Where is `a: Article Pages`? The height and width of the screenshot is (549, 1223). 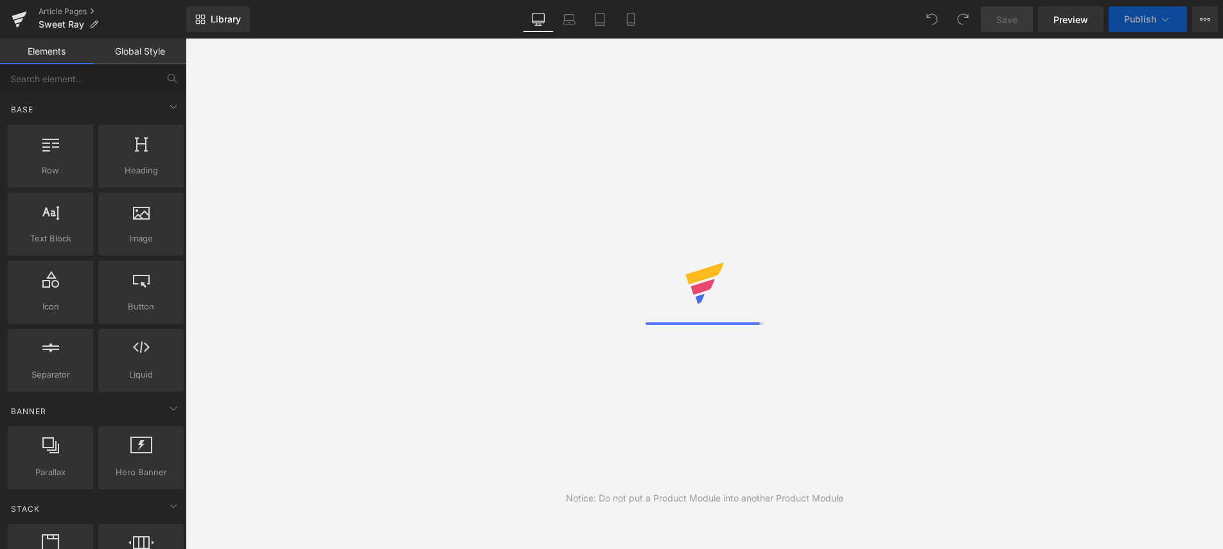 a: Article Pages is located at coordinates (112, 12).